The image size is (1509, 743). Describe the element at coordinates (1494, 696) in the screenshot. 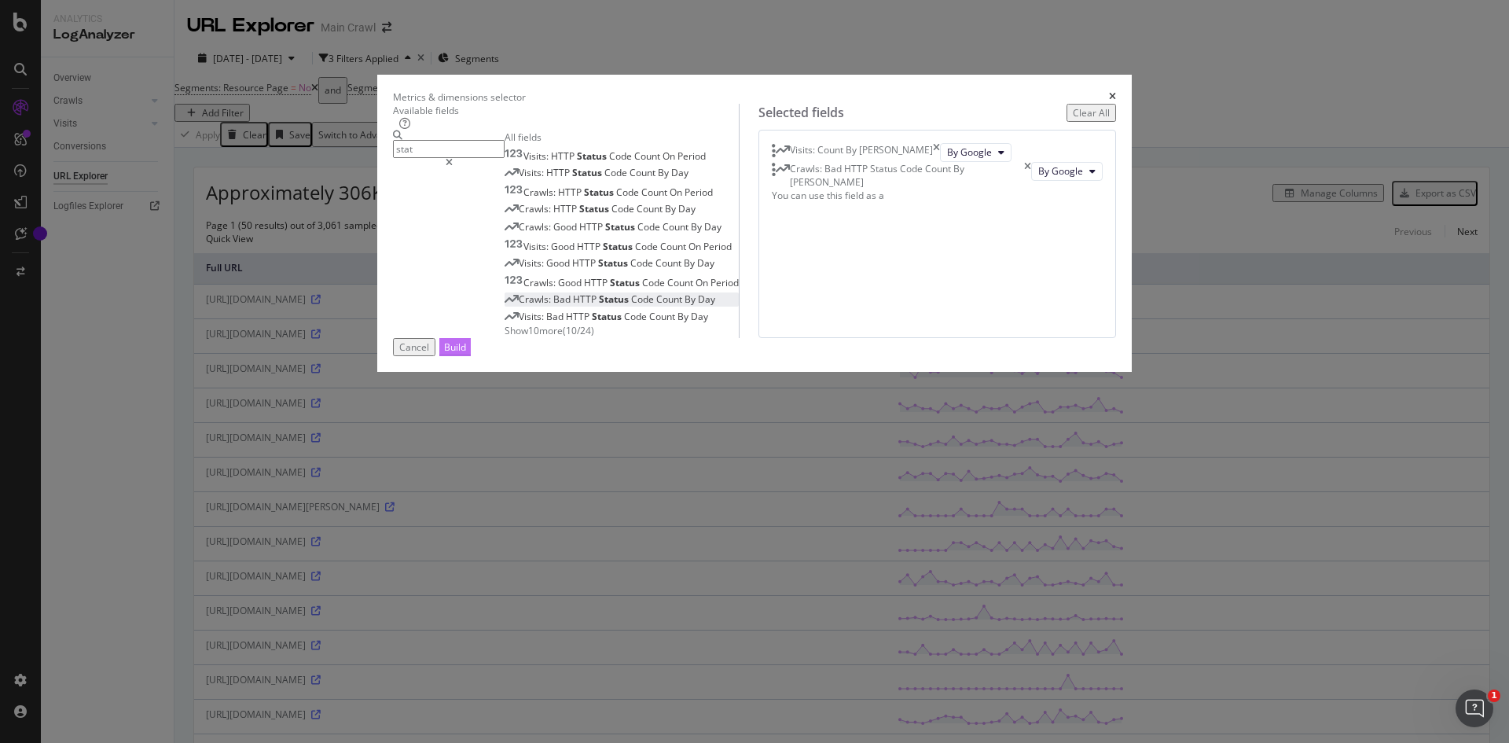

I see `span: 1` at that location.